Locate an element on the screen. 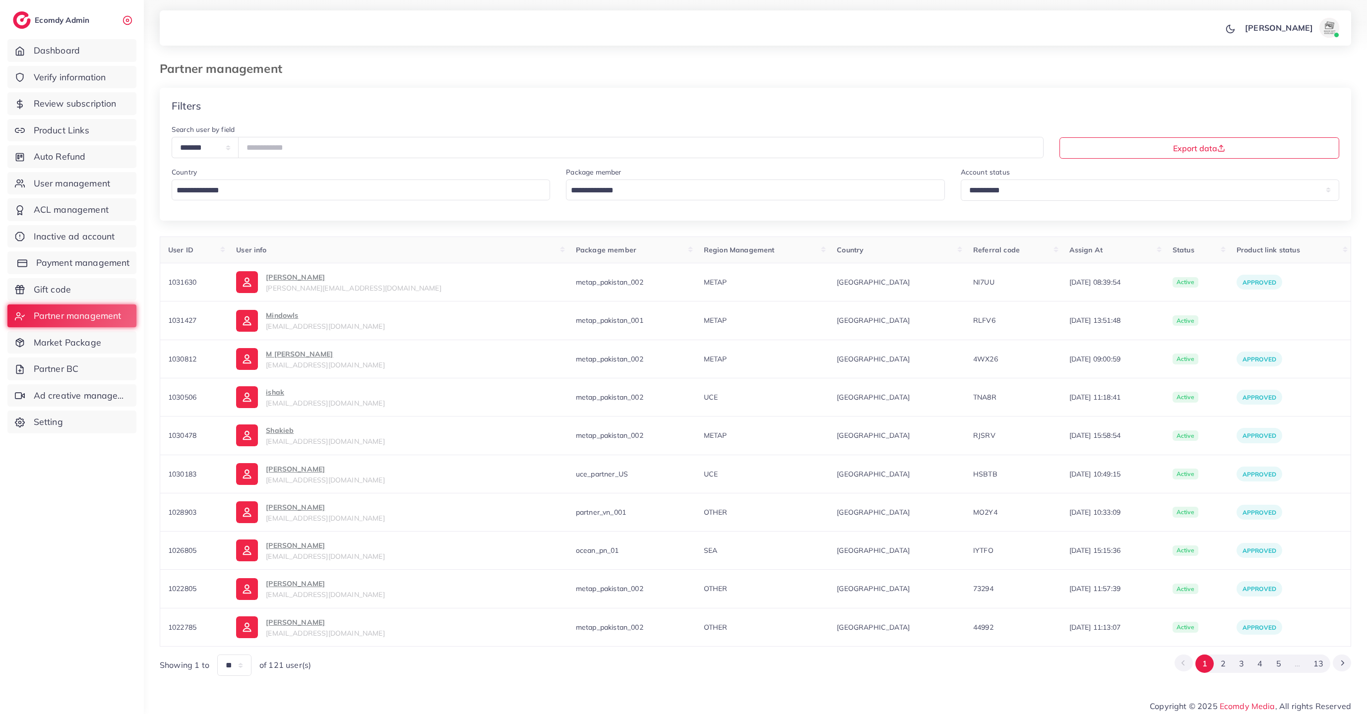 The height and width of the screenshot is (714, 1367). a: Market Package is located at coordinates (72, 343).